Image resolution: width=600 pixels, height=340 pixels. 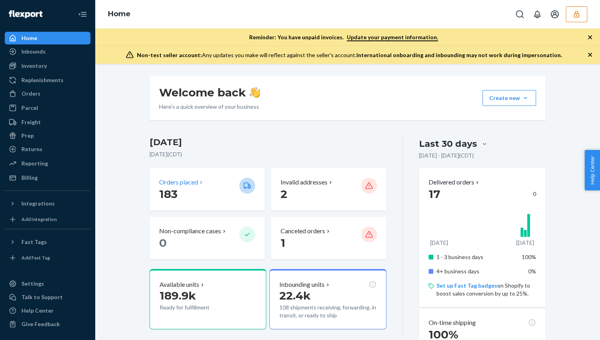 What do you see at coordinates (452, 323) in the screenshot?
I see `p: On-time shipping` at bounding box center [452, 323].